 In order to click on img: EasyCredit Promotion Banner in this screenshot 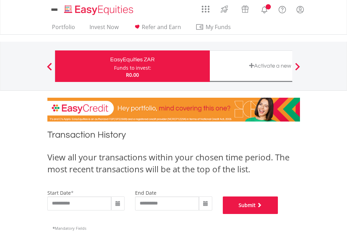, I will do `click(174, 110)`.